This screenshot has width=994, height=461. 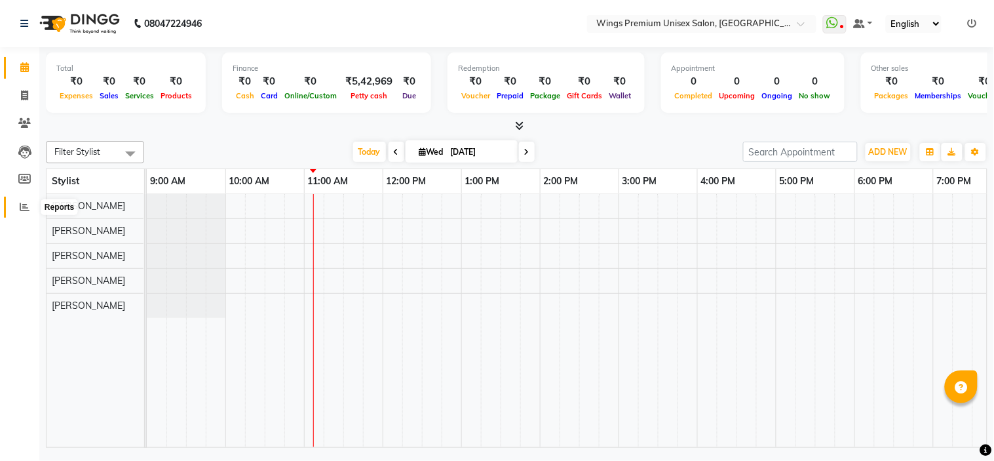 What do you see at coordinates (876, 181) in the screenshot?
I see `a: 6:00 PM` at bounding box center [876, 181].